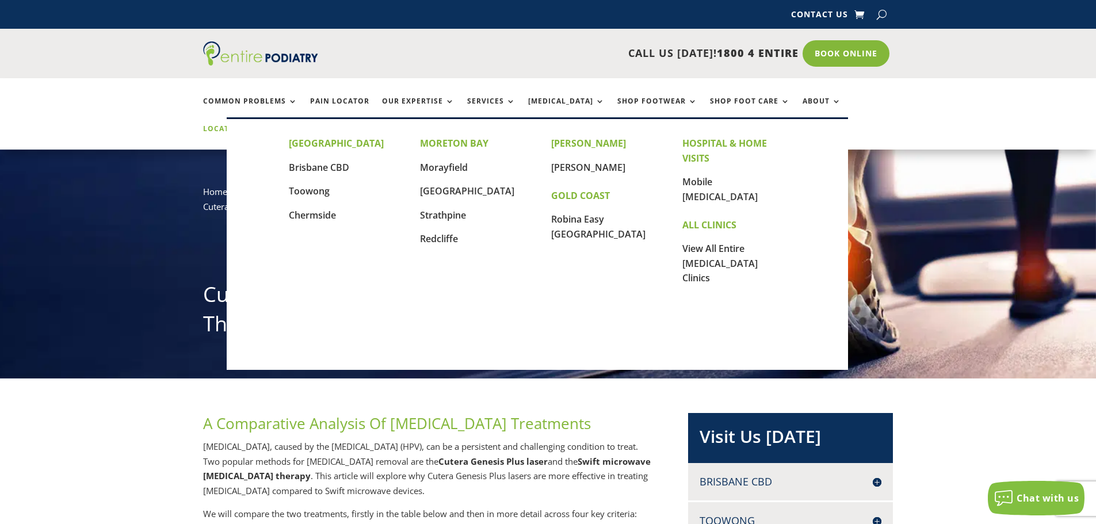 The height and width of the screenshot is (524, 1096). Describe the element at coordinates (232, 137) in the screenshot. I see `a: Locations` at that location.